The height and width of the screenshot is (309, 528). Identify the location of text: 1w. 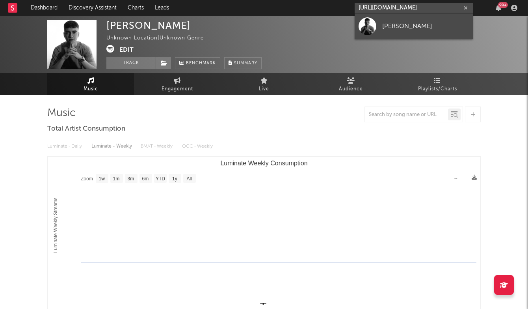
(102, 179).